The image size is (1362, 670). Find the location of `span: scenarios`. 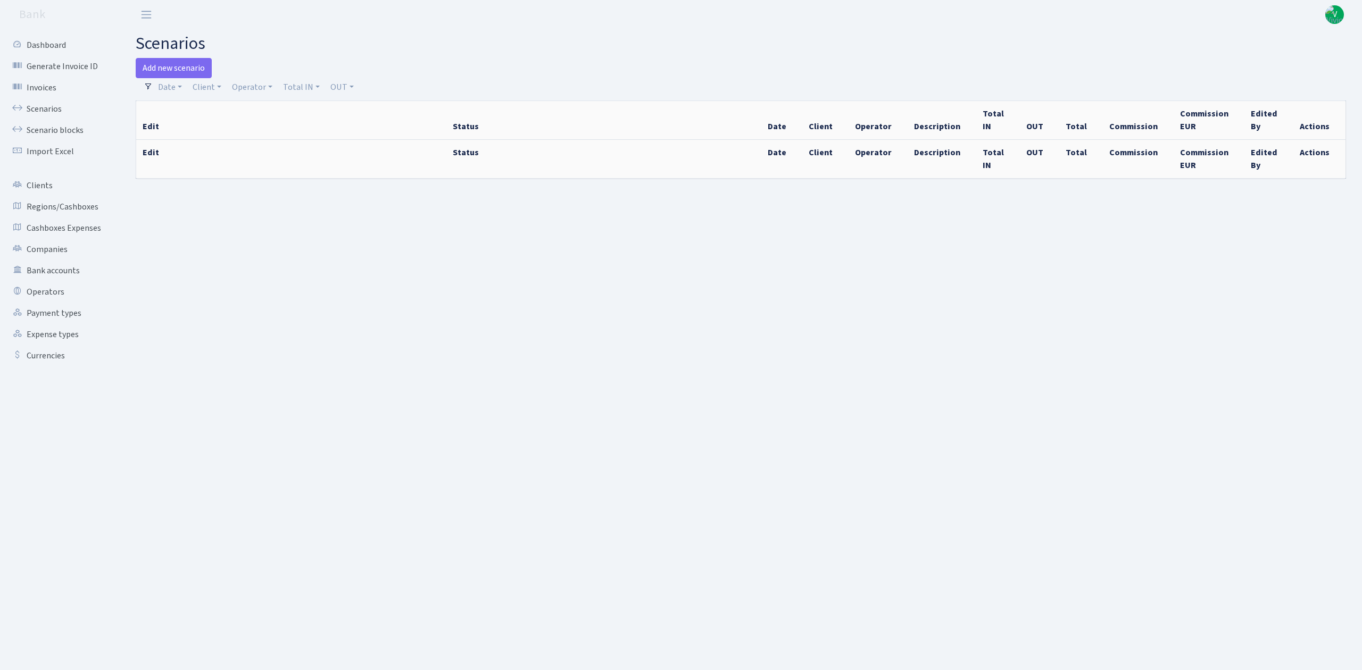

span: scenarios is located at coordinates (170, 44).